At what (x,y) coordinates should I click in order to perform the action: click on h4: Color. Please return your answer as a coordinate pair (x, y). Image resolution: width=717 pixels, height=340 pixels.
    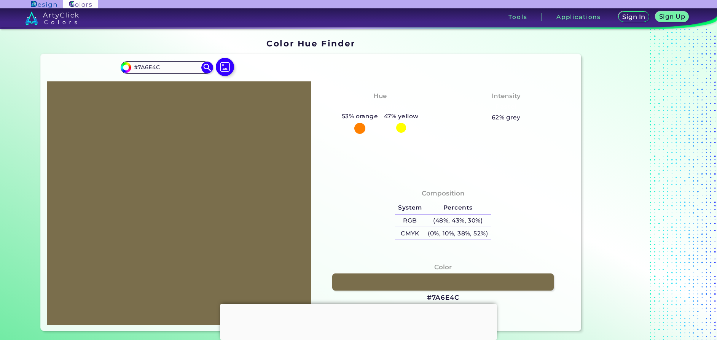
    Looking at the image, I should click on (443, 267).